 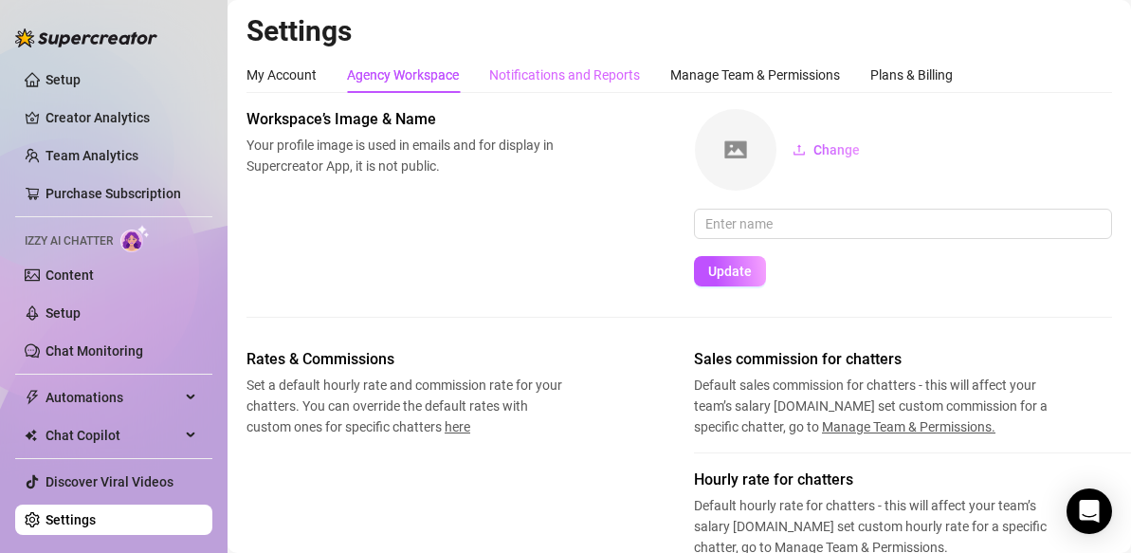 I want to click on a: Team Analytics, so click(x=92, y=155).